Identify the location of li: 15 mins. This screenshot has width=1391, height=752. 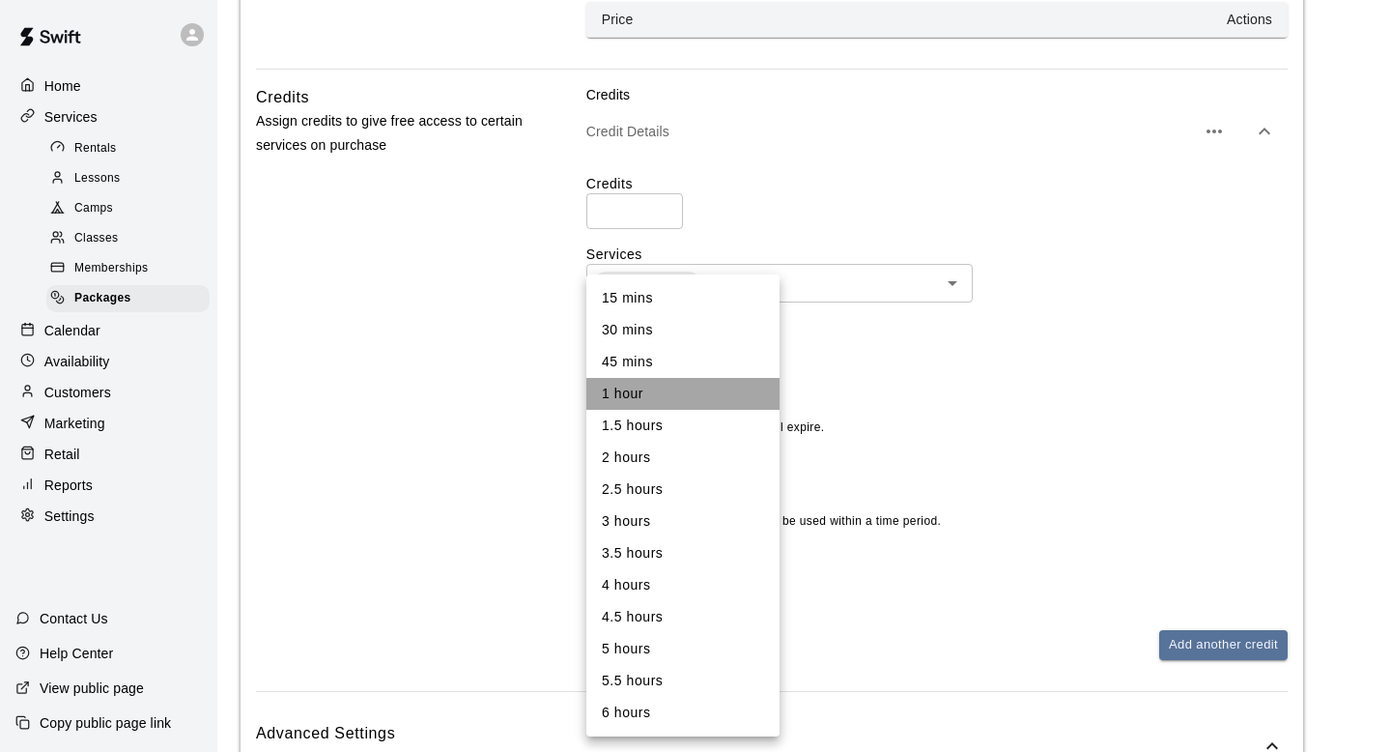
(683, 298).